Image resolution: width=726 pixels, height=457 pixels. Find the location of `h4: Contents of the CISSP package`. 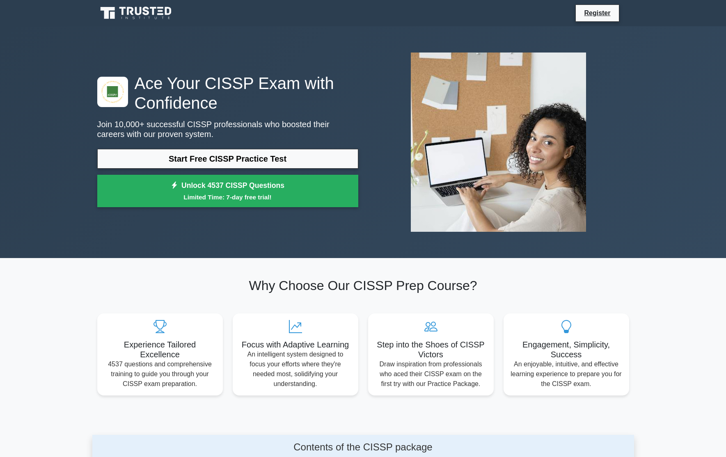

h4: Contents of the CISSP package is located at coordinates (363, 447).